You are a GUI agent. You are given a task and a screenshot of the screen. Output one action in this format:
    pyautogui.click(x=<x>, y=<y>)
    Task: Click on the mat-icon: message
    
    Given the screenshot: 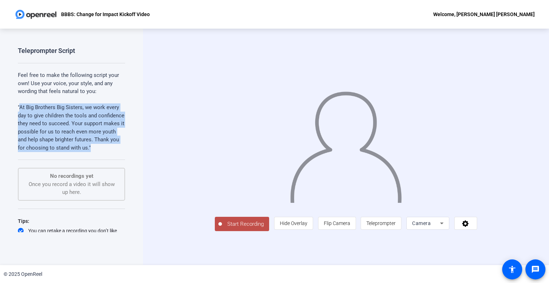 What is the action you would take?
    pyautogui.click(x=535, y=269)
    